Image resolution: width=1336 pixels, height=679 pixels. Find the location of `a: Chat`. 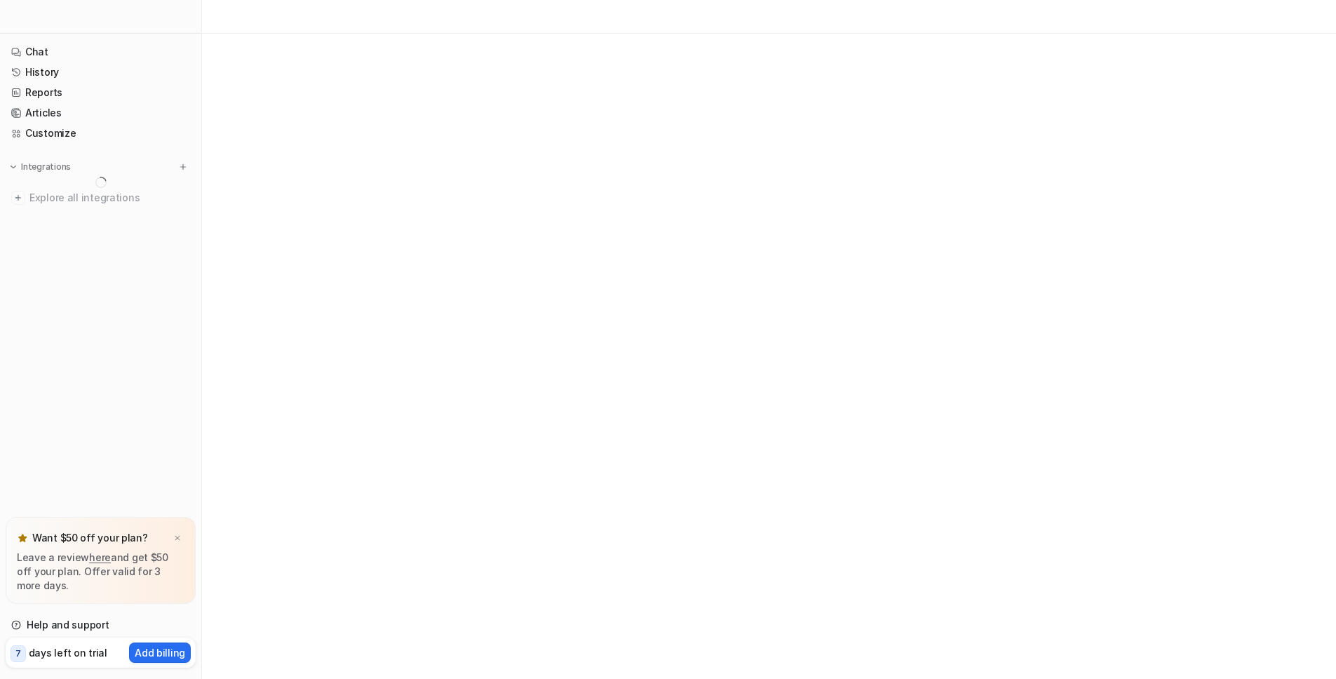

a: Chat is located at coordinates (100, 52).